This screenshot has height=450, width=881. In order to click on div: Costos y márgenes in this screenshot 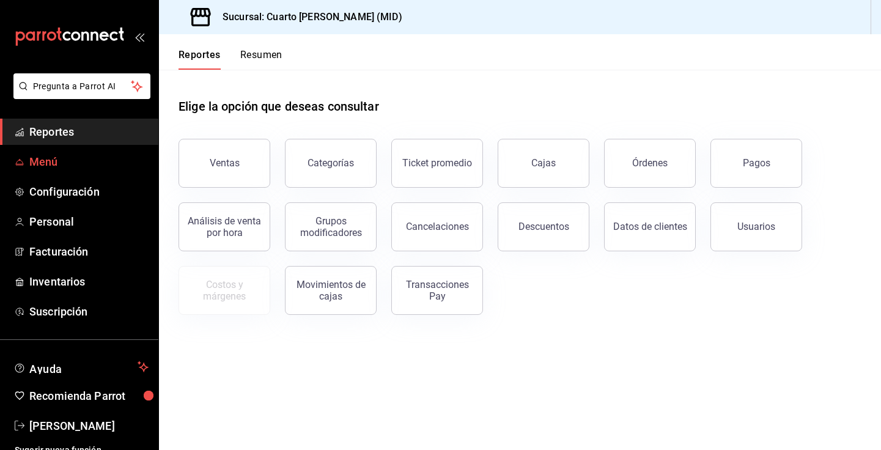, I will do `click(224, 290)`.